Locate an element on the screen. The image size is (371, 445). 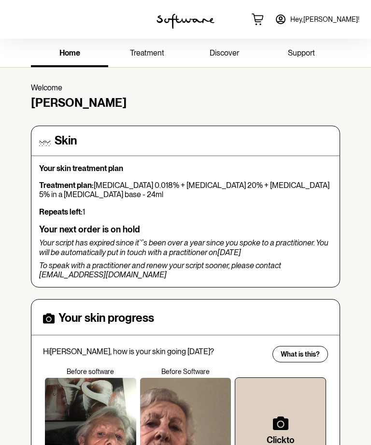
span: What is this? is located at coordinates (300, 354).